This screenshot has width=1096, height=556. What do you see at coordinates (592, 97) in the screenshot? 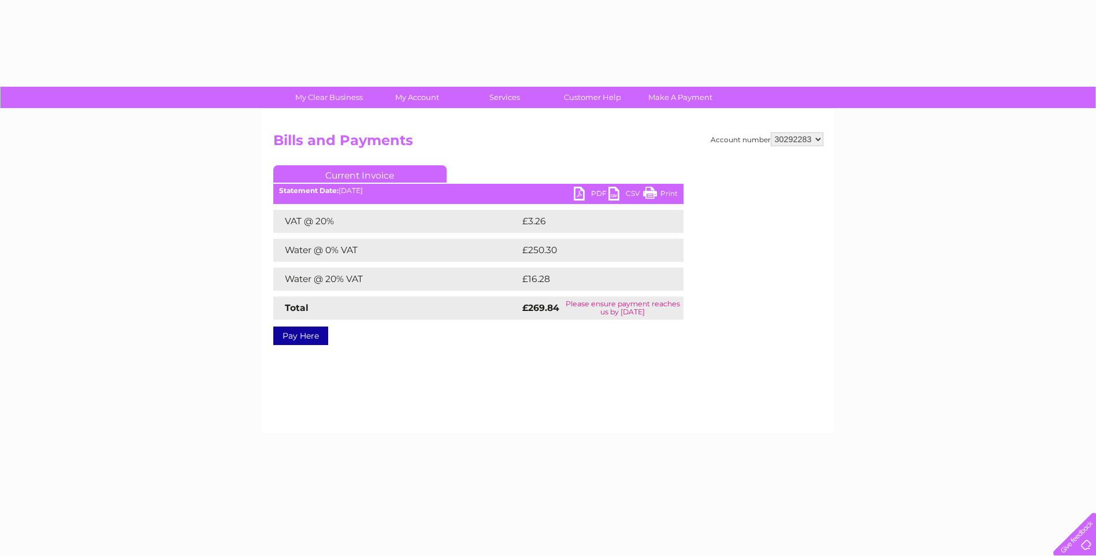
I see `a: Customer Help` at bounding box center [592, 97].